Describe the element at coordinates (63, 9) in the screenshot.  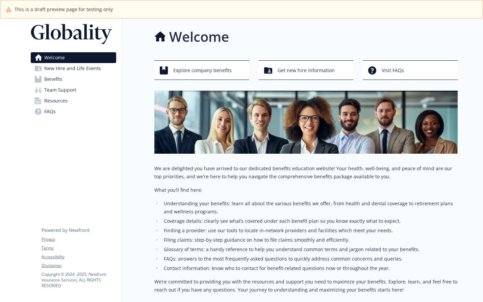
I see `span: This is a draft preview page for testing only` at that location.